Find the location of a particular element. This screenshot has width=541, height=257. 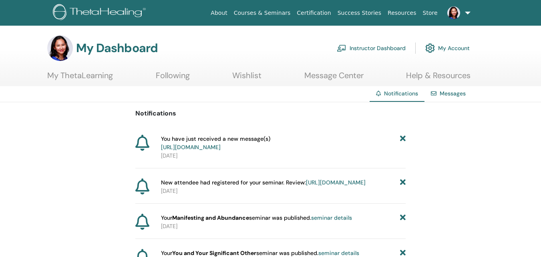

img: chalkboard-teacher.svg is located at coordinates (341, 48).